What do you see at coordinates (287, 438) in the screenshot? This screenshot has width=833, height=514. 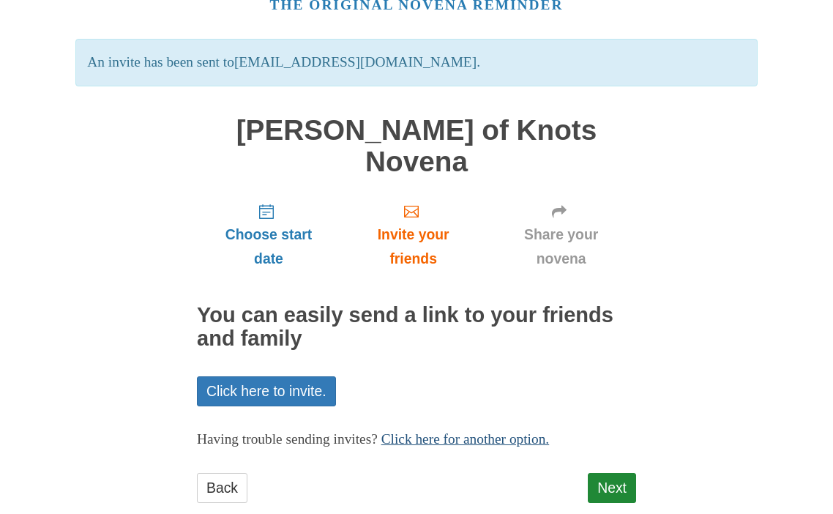 I see `span: Having trouble sending invites?` at bounding box center [287, 438].